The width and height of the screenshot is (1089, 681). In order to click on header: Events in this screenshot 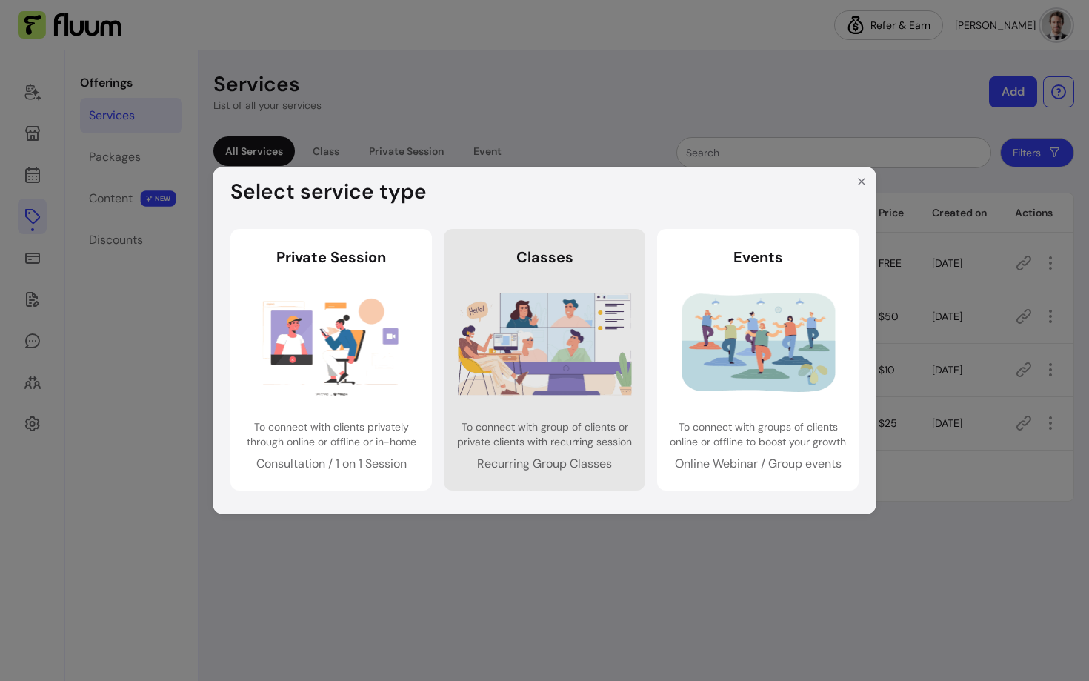, I will do `click(758, 257)`.